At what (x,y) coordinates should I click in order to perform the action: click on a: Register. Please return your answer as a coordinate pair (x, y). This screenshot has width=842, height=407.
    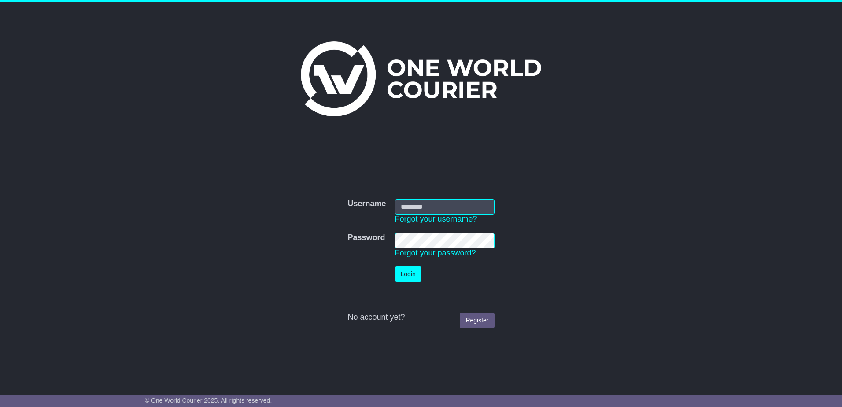
    Looking at the image, I should click on (477, 320).